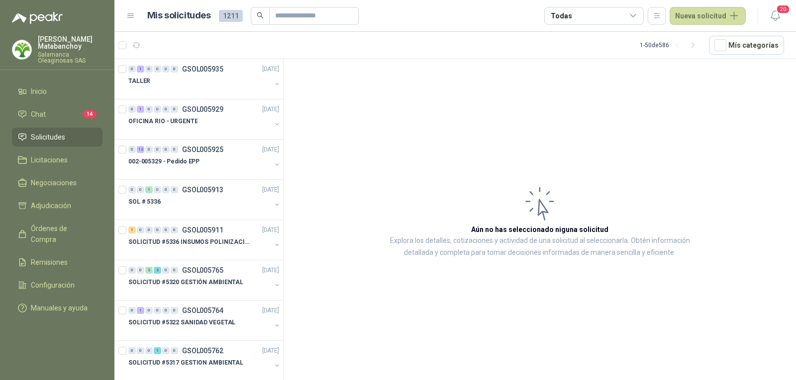 This screenshot has width=796, height=380. I want to click on a: Solicitudes, so click(57, 137).